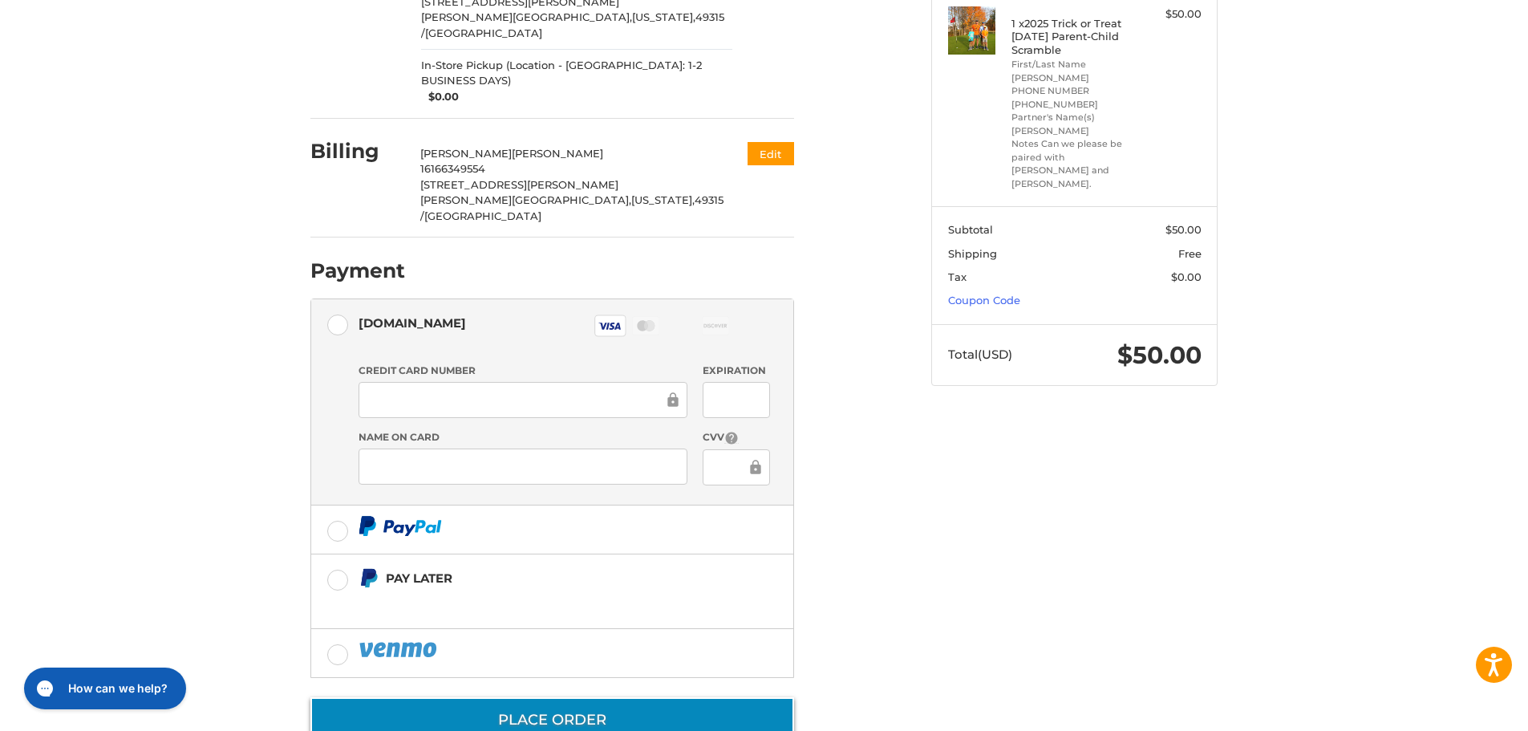  What do you see at coordinates (452, 168) in the screenshot?
I see `span: 16166349554` at bounding box center [452, 168].